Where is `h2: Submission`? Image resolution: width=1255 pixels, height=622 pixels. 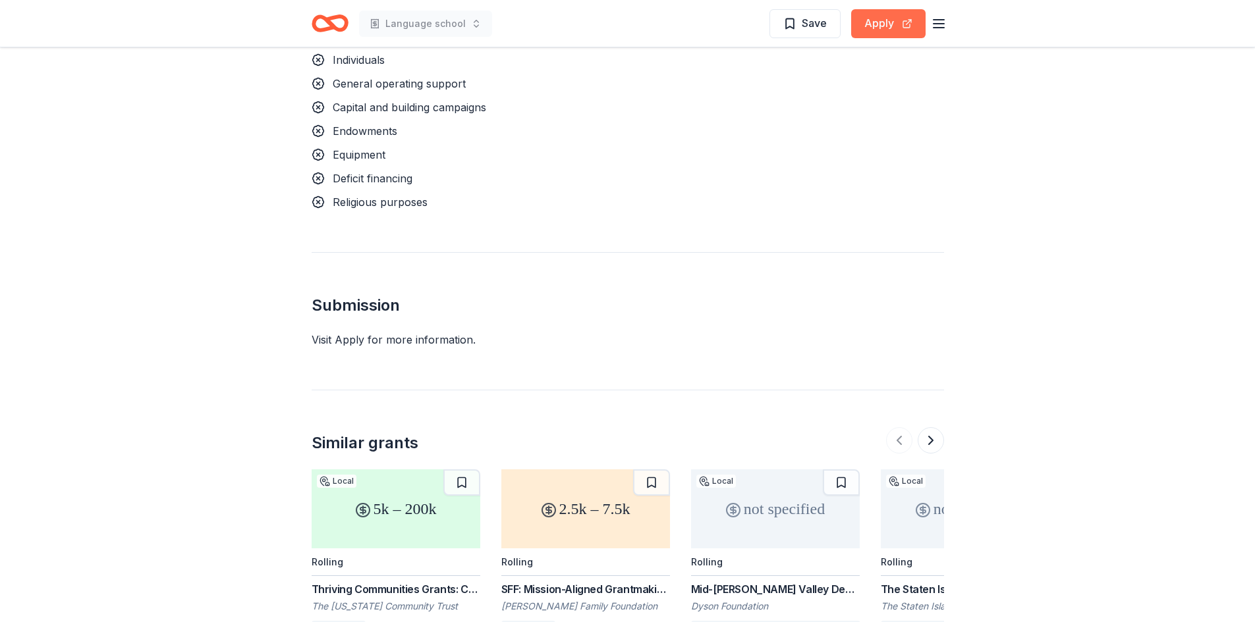 h2: Submission is located at coordinates (628, 306).